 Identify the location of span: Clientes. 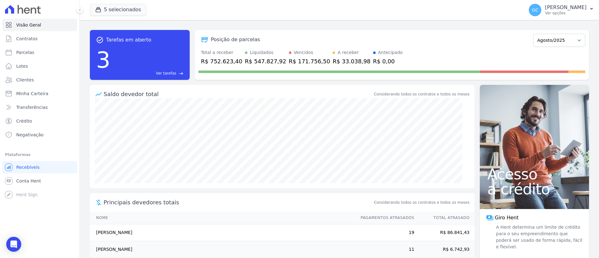
(25, 80).